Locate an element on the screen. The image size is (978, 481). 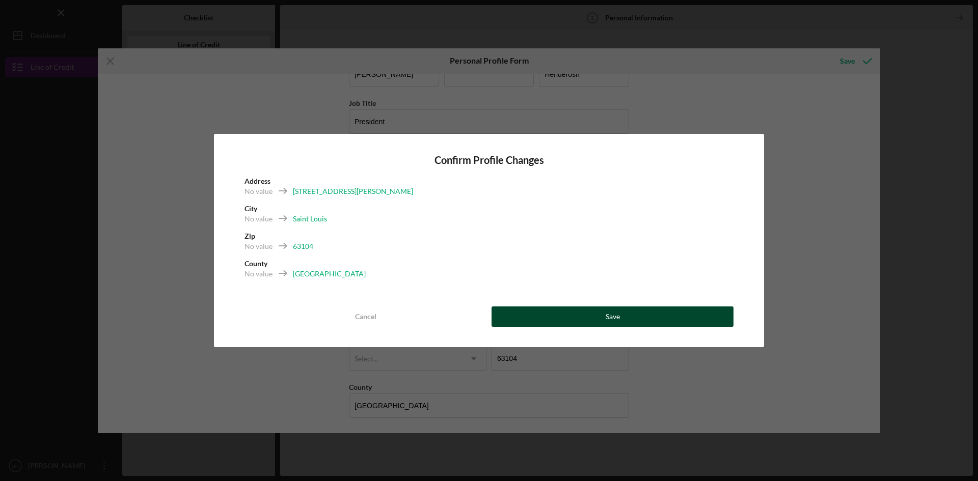
div: 63104 is located at coordinates (303, 247).